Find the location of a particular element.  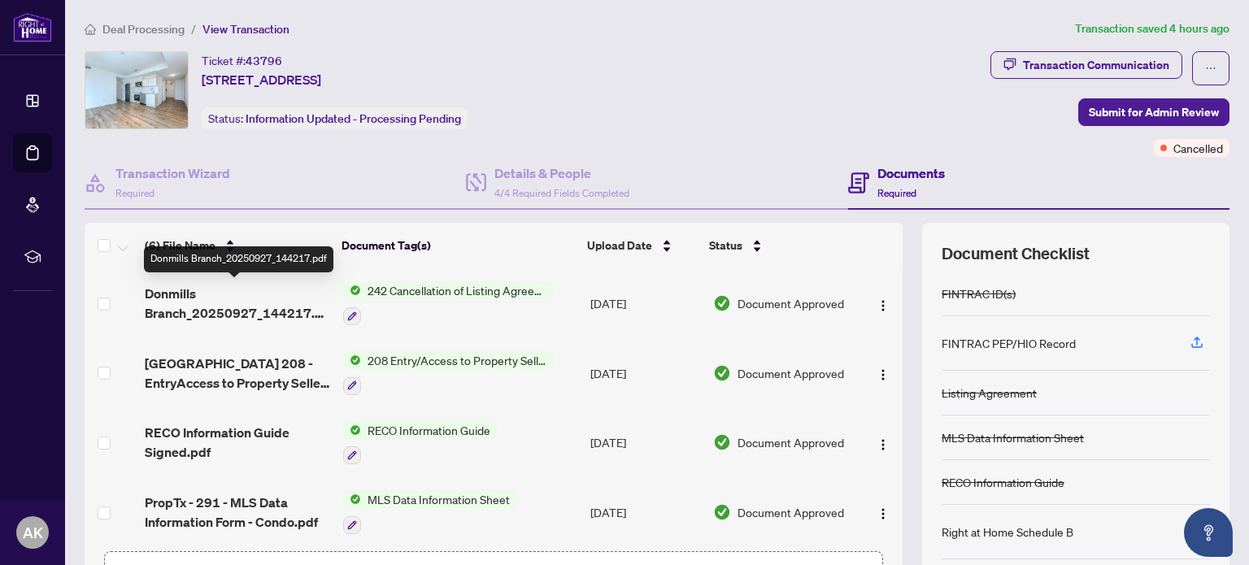

th: Status is located at coordinates (778, 246).